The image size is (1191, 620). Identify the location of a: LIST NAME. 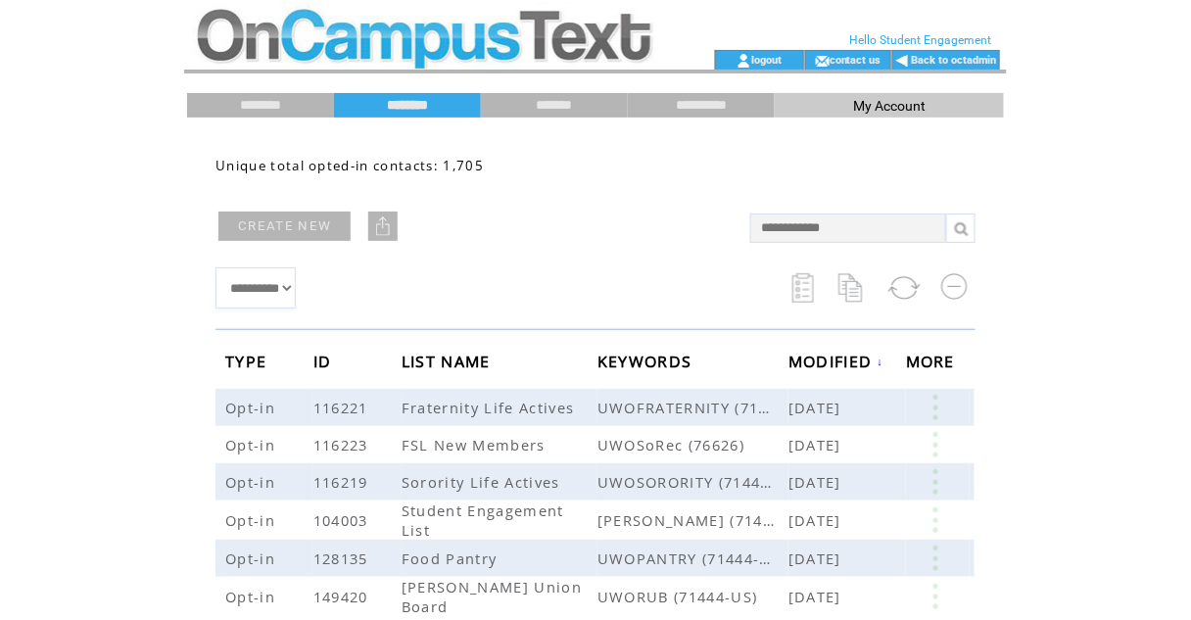
(448, 360).